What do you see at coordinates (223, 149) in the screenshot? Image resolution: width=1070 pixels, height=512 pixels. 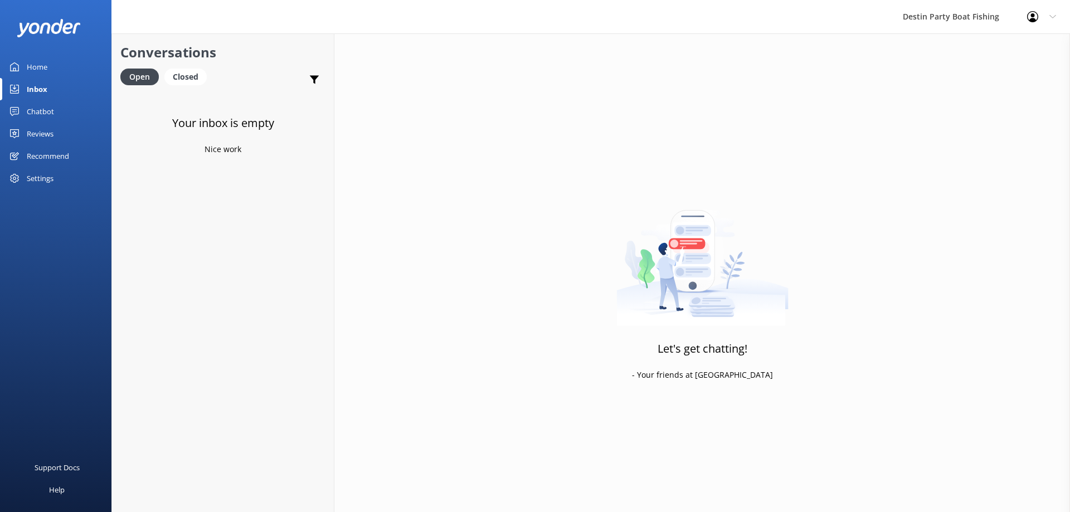 I see `p: Nice work` at bounding box center [223, 149].